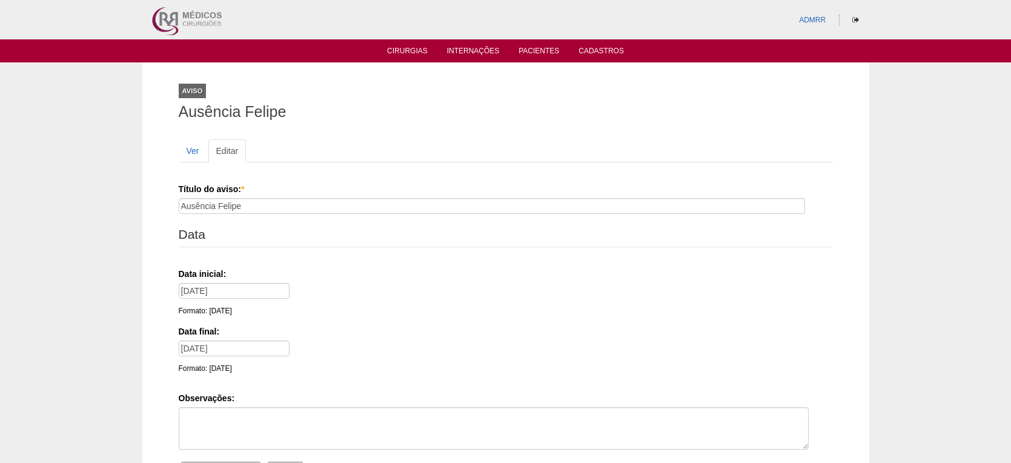 Image resolution: width=1011 pixels, height=463 pixels. What do you see at coordinates (193, 151) in the screenshot?
I see `a: Ver` at bounding box center [193, 151].